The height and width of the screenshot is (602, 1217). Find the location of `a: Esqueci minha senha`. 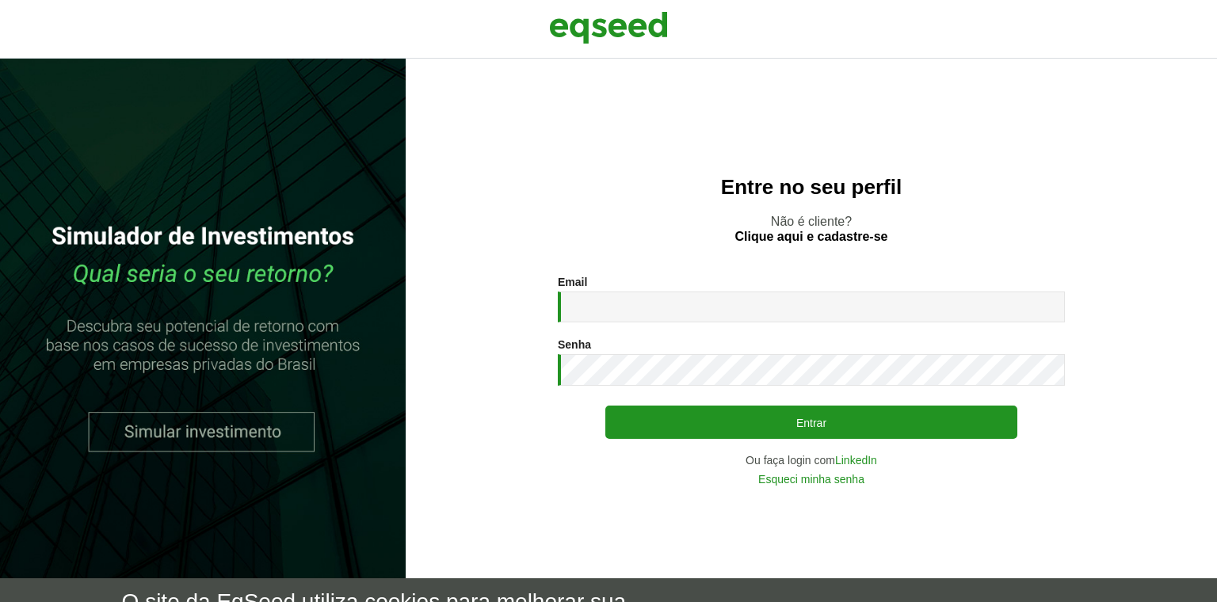

a: Esqueci minha senha is located at coordinates (811, 479).